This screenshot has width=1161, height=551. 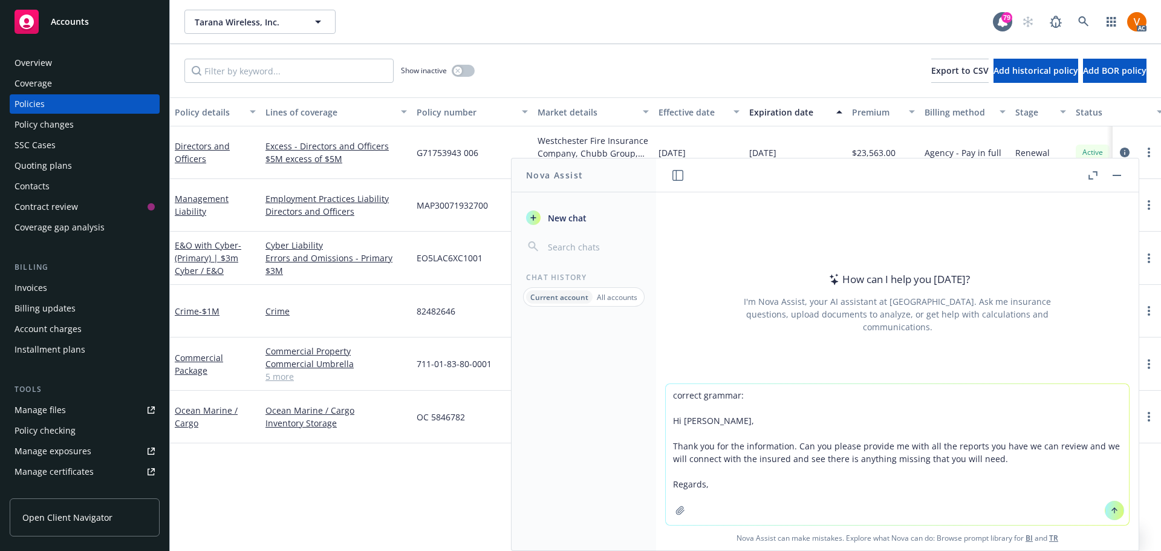 What do you see at coordinates (85, 104) in the screenshot?
I see `a: Policies` at bounding box center [85, 104].